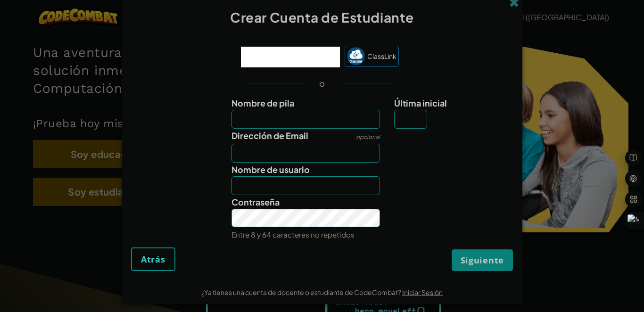 The width and height of the screenshot is (644, 312). I want to click on button: Siguiente, so click(482, 260).